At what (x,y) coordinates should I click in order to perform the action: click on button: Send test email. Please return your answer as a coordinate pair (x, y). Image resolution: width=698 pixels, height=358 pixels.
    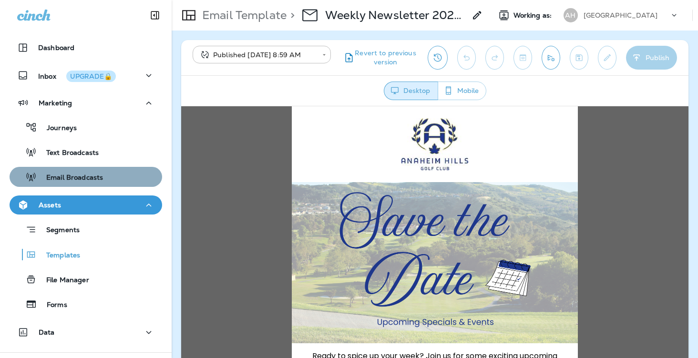
    Looking at the image, I should click on (551, 58).